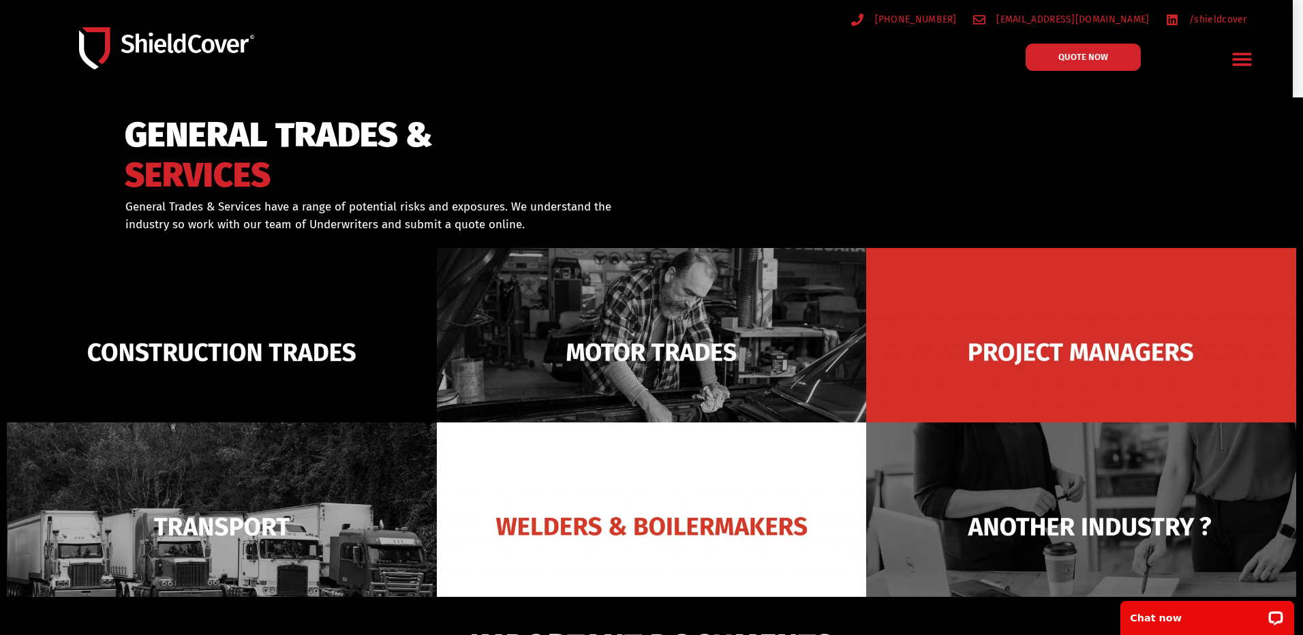  I want to click on a: QUOTE NOW, so click(1083, 57).